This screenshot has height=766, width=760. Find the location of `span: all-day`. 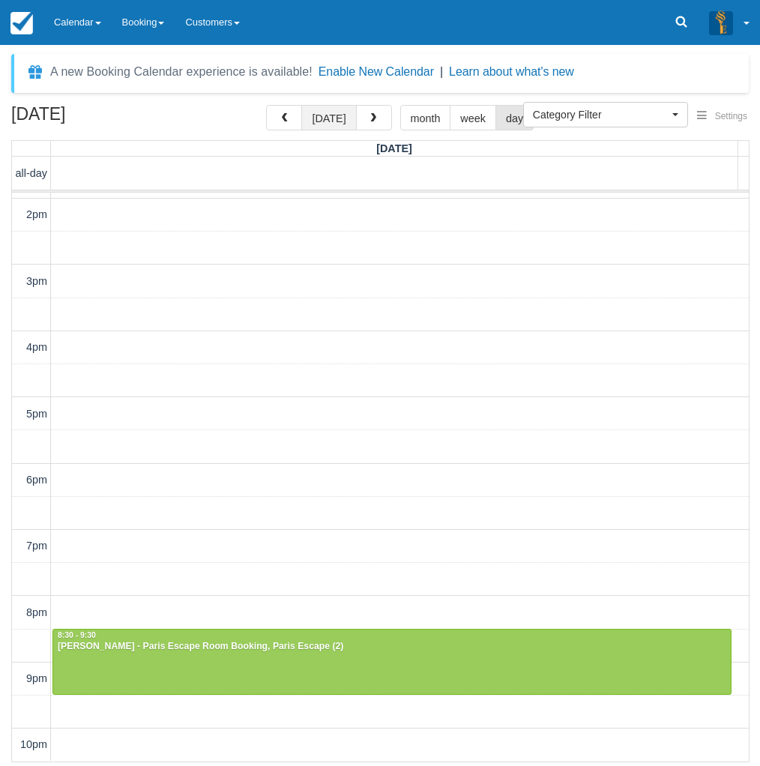

span: all-day is located at coordinates (31, 173).